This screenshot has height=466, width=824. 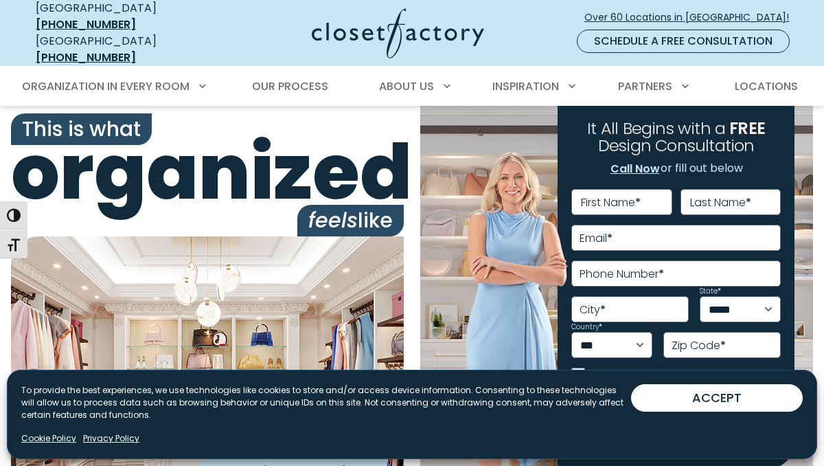 I want to click on label: Last Name, so click(x=721, y=203).